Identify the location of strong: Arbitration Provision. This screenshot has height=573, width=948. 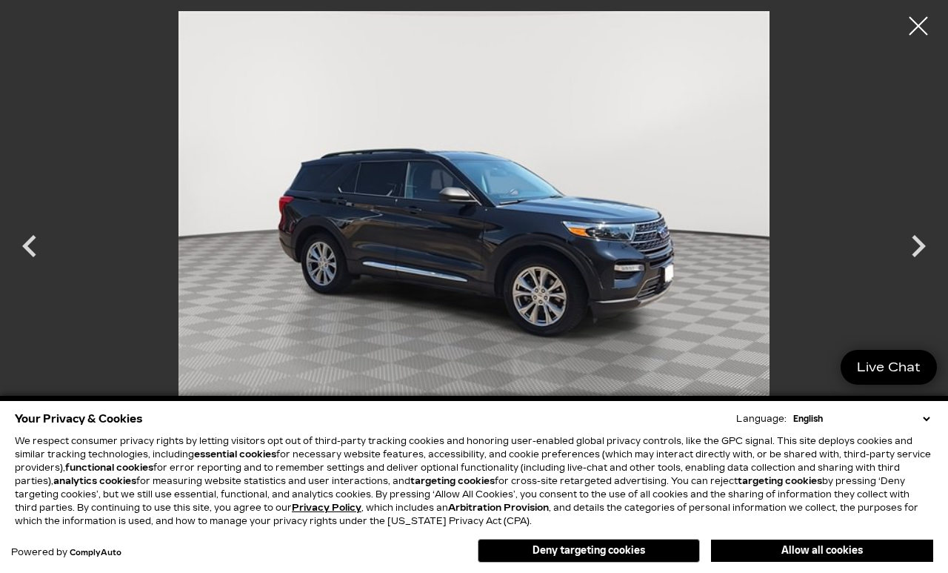
(499, 507).